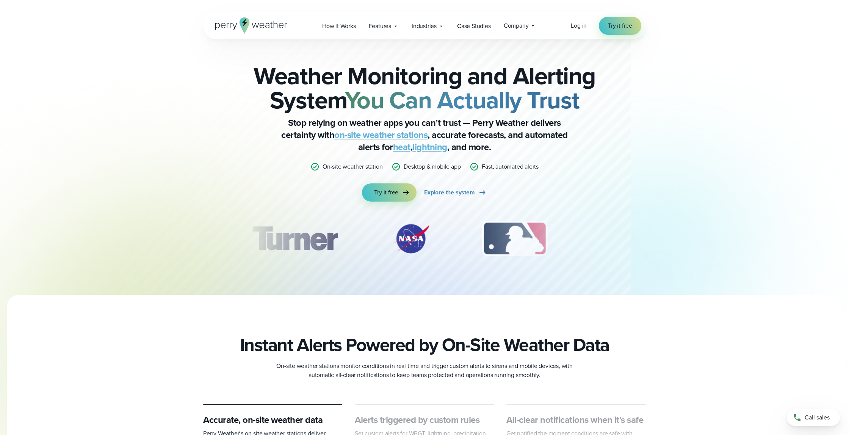 This screenshot has width=849, height=435. I want to click on h3: Accurate, on-site weather data, so click(273, 420).